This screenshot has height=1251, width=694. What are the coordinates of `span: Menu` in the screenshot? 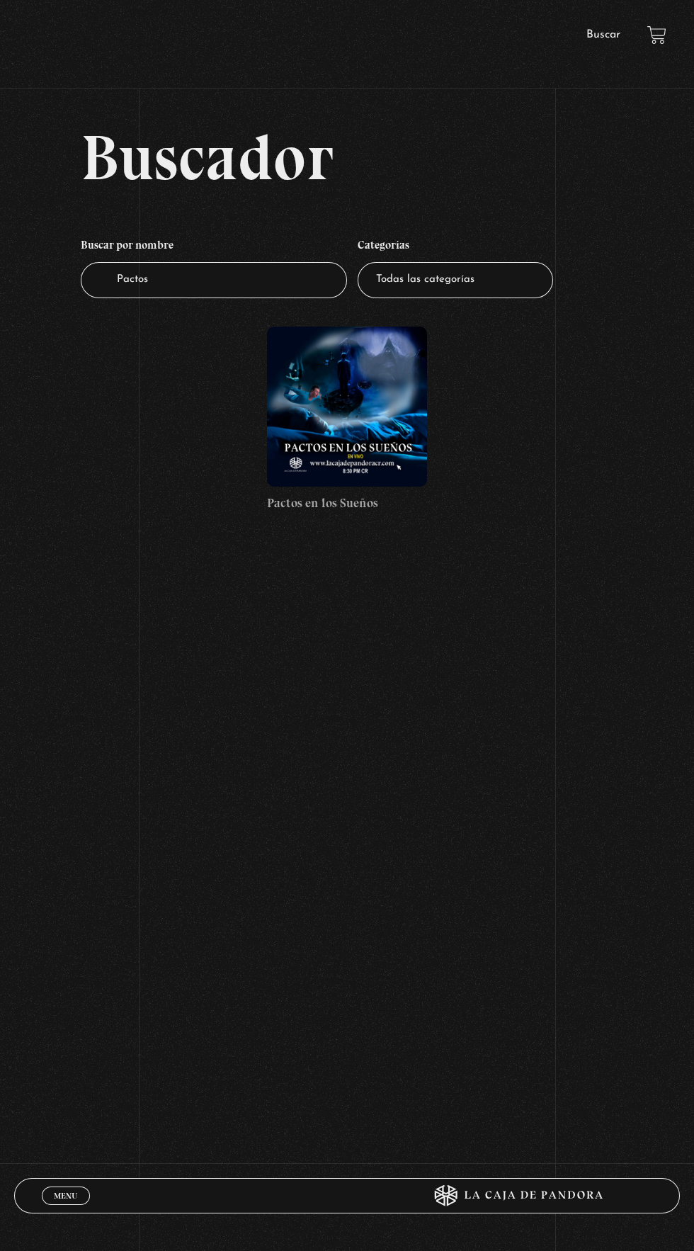 It's located at (65, 1196).